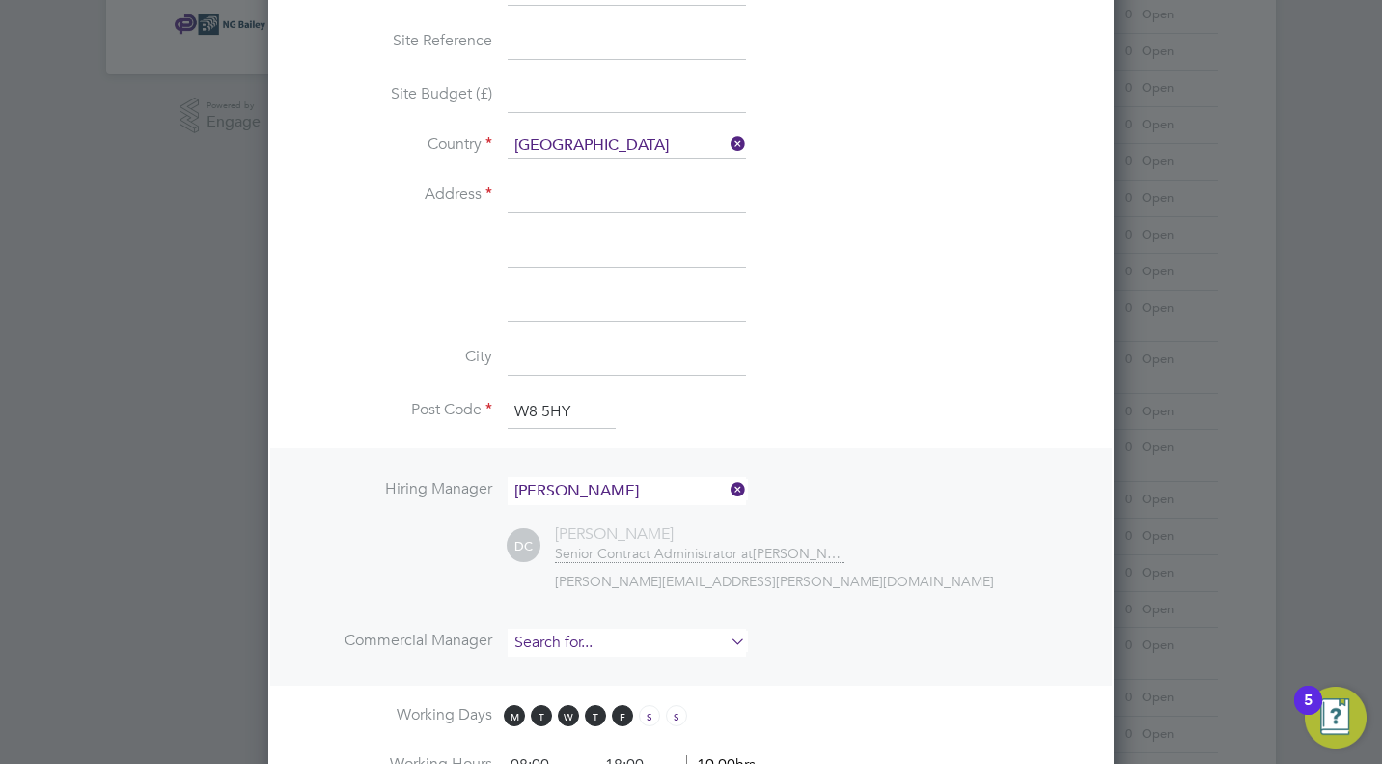  I want to click on label: Commercial Manager, so click(396, 640).